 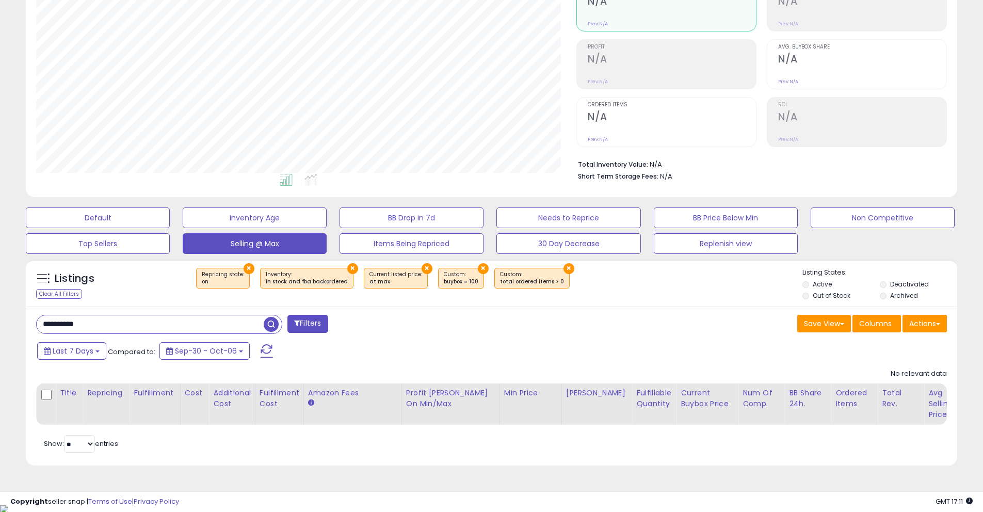 What do you see at coordinates (862, 105) in the screenshot?
I see `span: ROI` at bounding box center [862, 105].